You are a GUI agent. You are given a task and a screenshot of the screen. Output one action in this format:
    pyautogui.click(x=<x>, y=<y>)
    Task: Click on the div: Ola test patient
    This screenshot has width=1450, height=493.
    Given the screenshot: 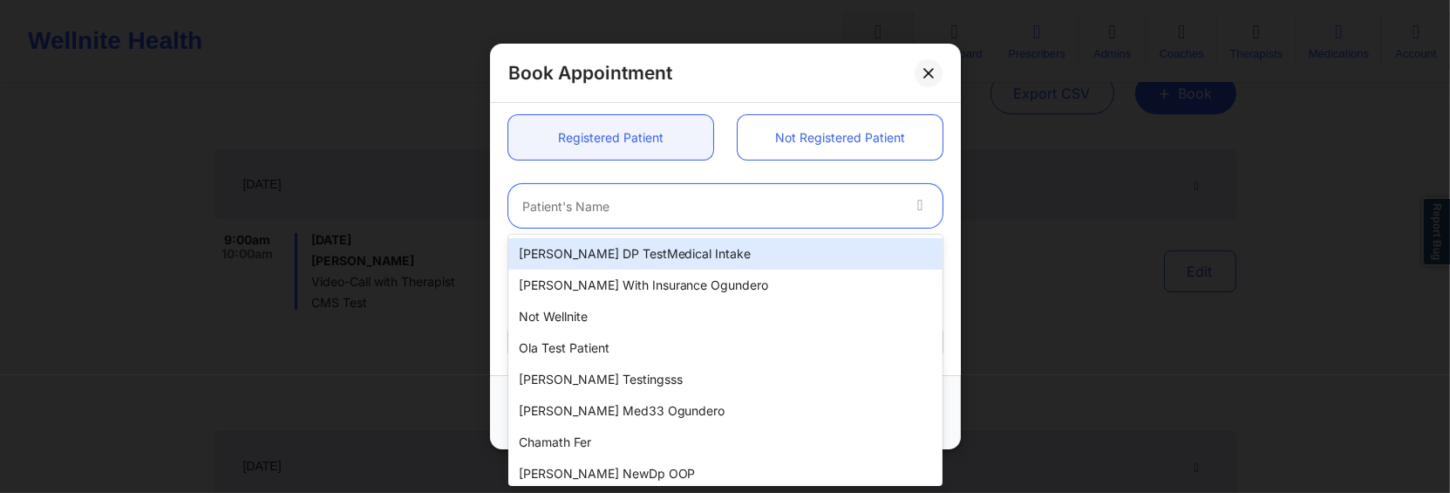 What is the action you would take?
    pyautogui.click(x=726, y=348)
    